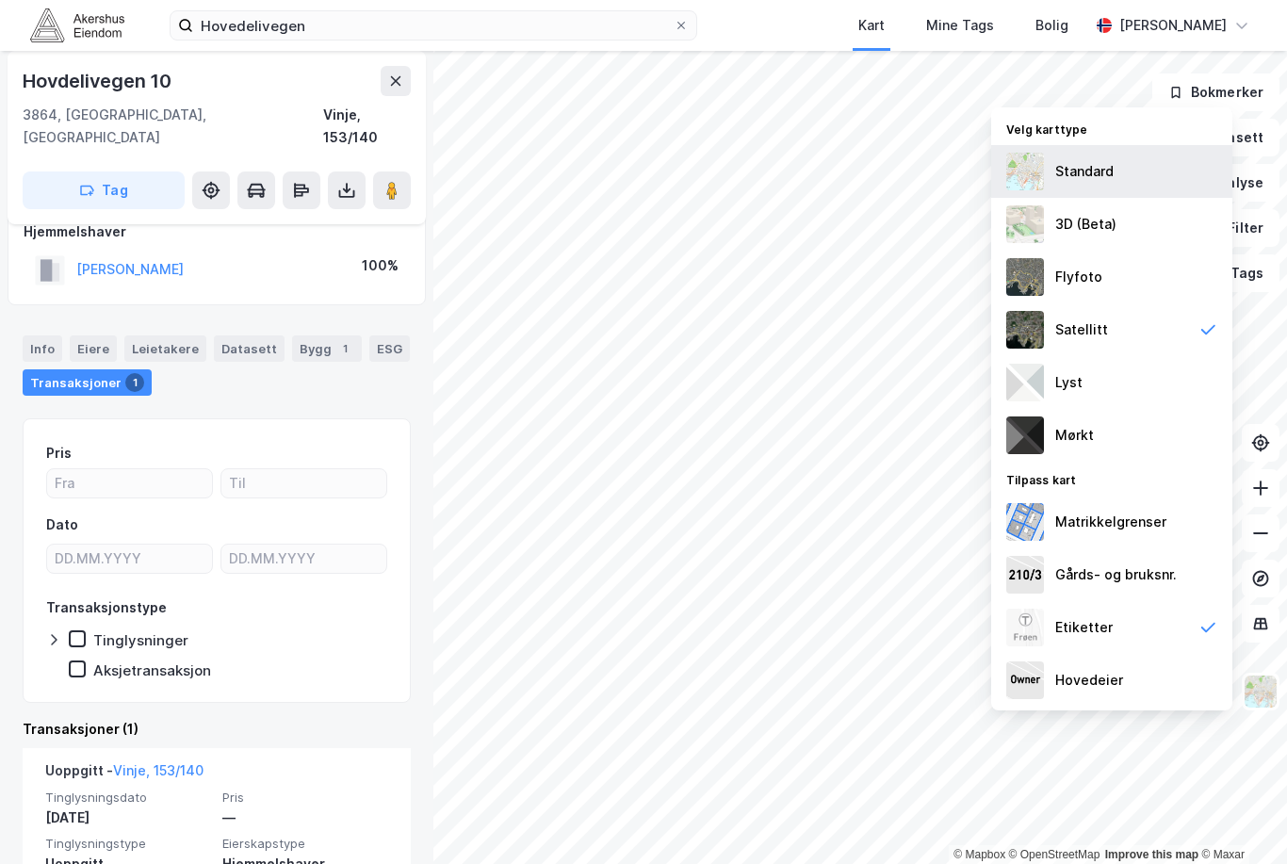 Image resolution: width=1287 pixels, height=864 pixels. Describe the element at coordinates (152, 670) in the screenshot. I see `div: Aksjetransaksjon` at that location.